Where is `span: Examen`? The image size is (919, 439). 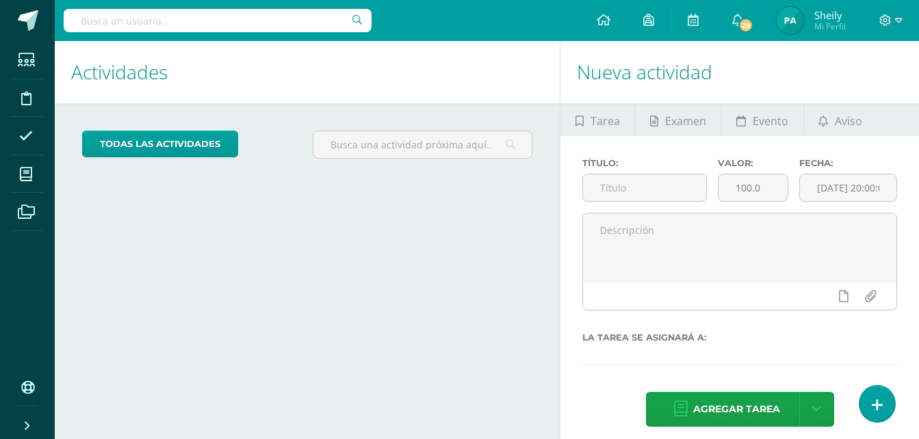
span: Examen is located at coordinates (686, 121).